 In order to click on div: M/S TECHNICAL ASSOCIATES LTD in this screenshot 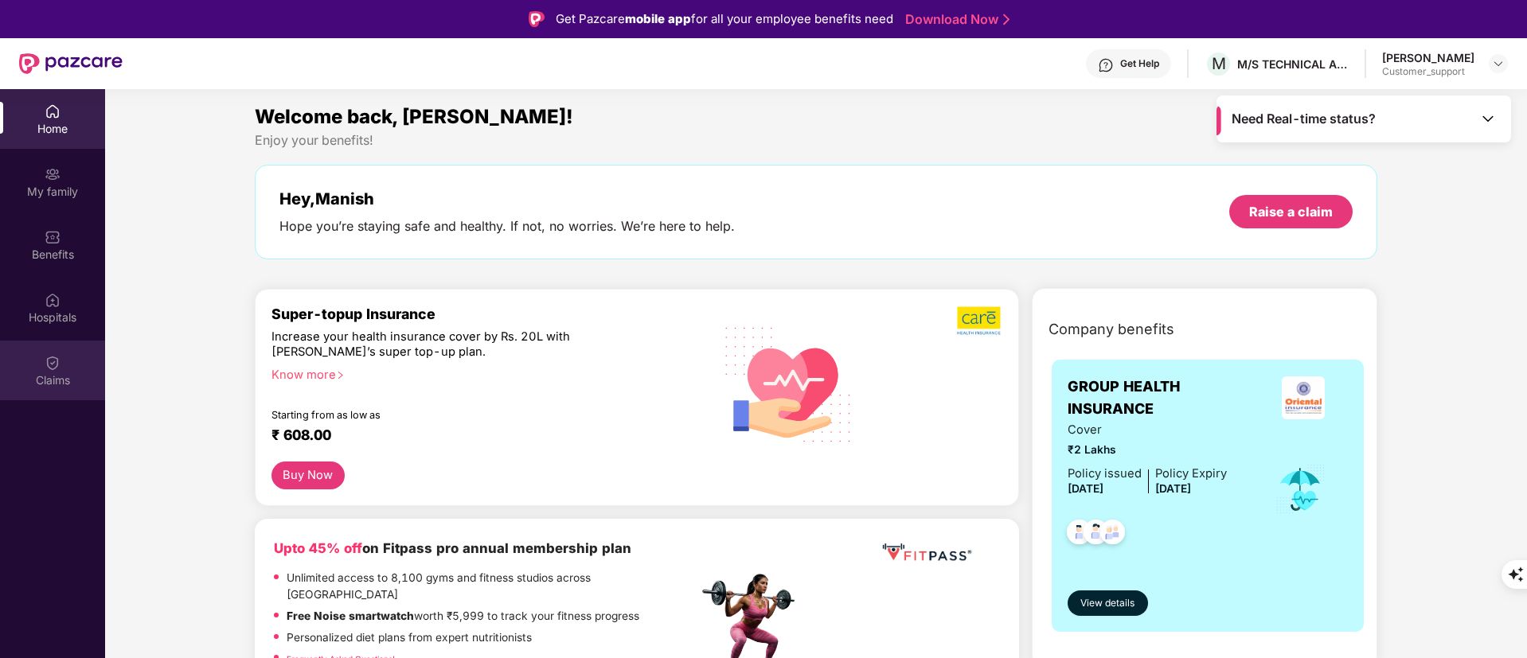, I will do `click(1293, 64)`.